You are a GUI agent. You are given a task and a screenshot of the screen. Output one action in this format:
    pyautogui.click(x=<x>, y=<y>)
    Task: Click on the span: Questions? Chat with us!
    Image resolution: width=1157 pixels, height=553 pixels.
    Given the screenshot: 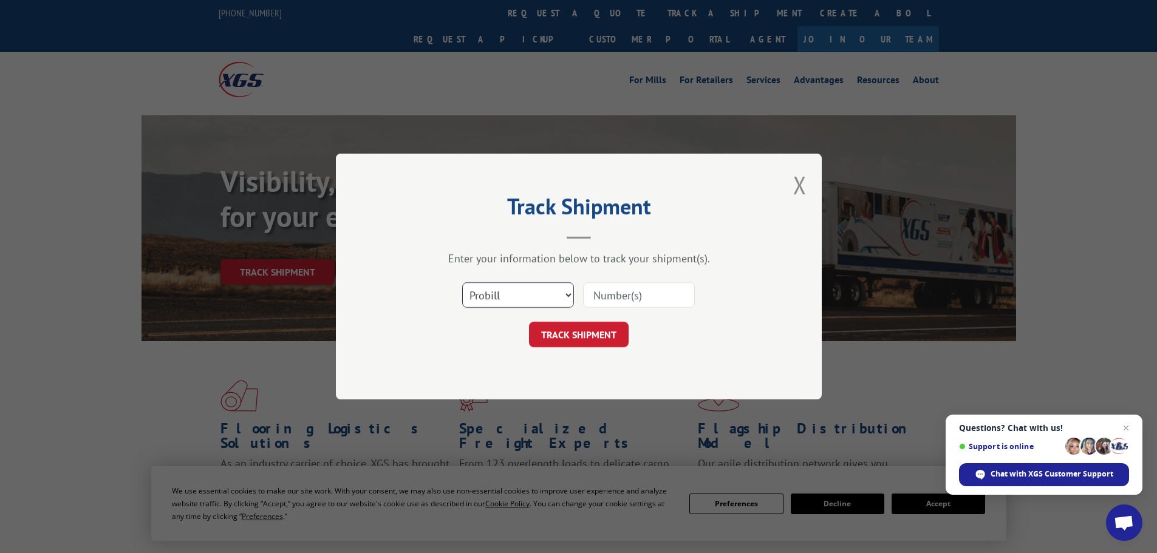 What is the action you would take?
    pyautogui.click(x=1044, y=428)
    